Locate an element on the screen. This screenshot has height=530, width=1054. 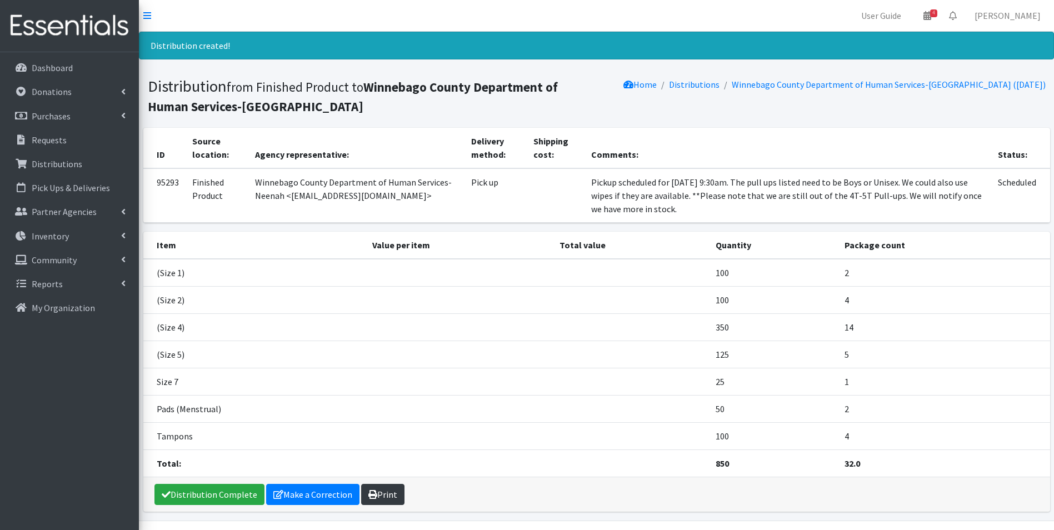
small: from Finished Product to is located at coordinates (353, 97).